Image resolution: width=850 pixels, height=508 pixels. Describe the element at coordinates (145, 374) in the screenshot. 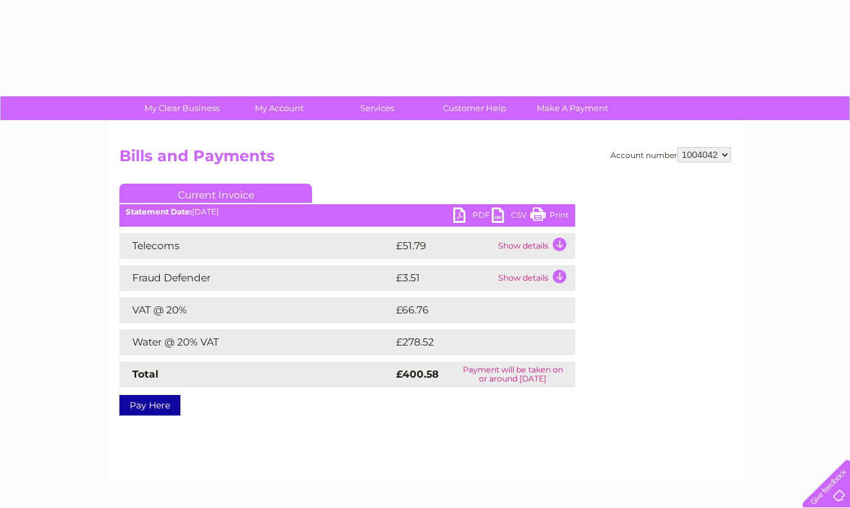

I see `strong: Total` at that location.